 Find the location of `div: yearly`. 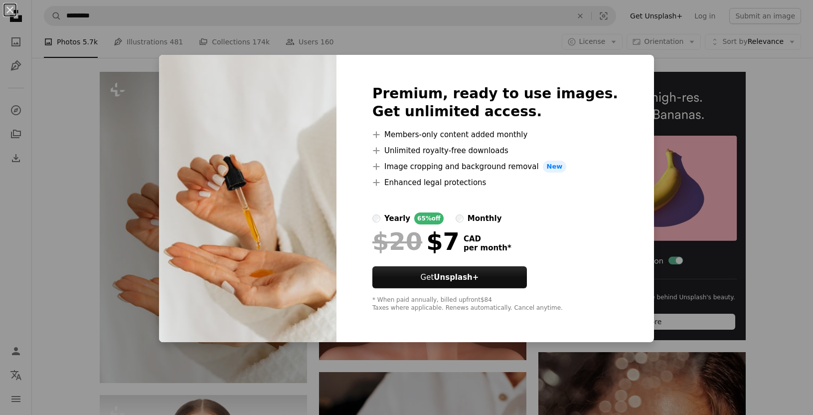

div: yearly is located at coordinates (397, 218).